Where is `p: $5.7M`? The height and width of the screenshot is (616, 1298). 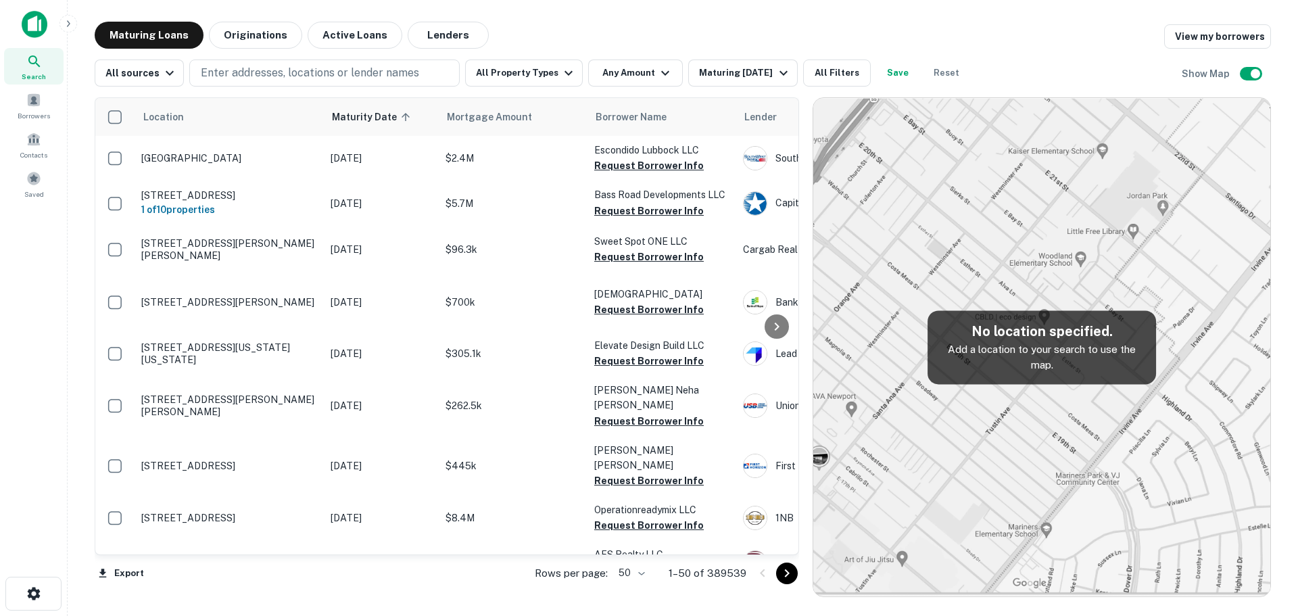
p: $5.7M is located at coordinates (513, 203).